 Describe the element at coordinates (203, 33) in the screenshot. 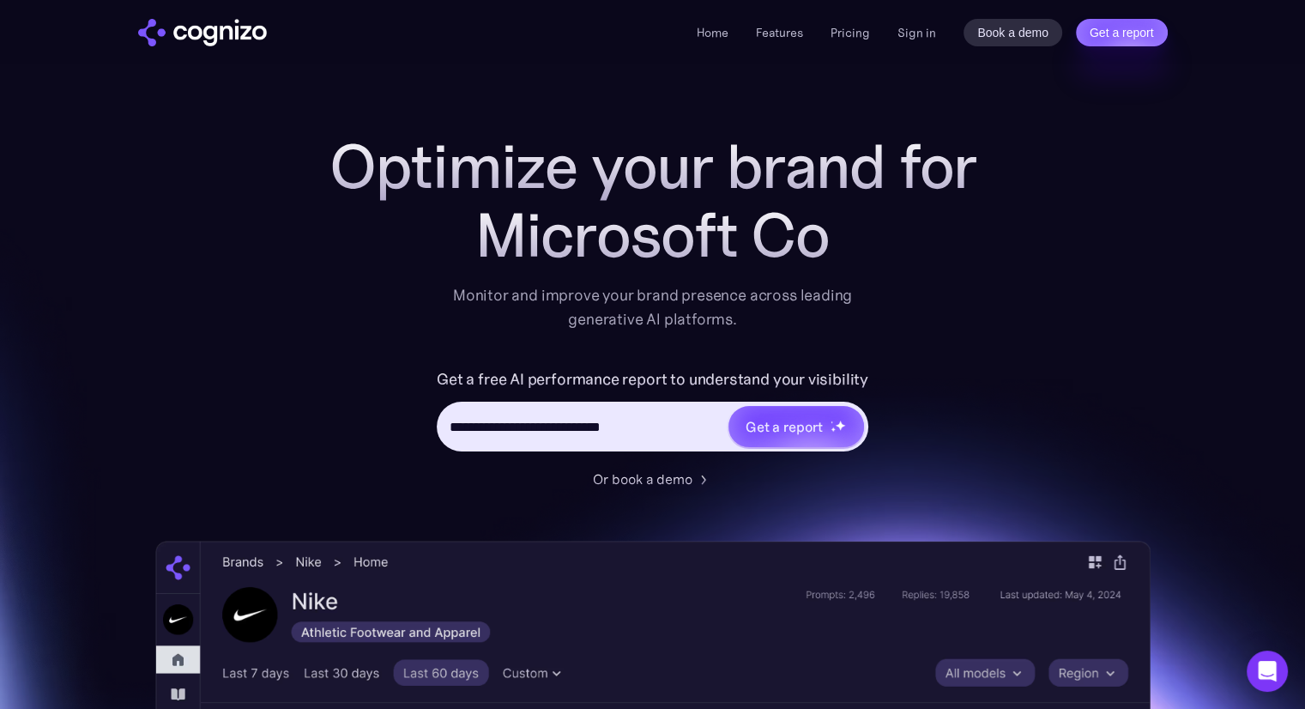

I see `a: home` at that location.